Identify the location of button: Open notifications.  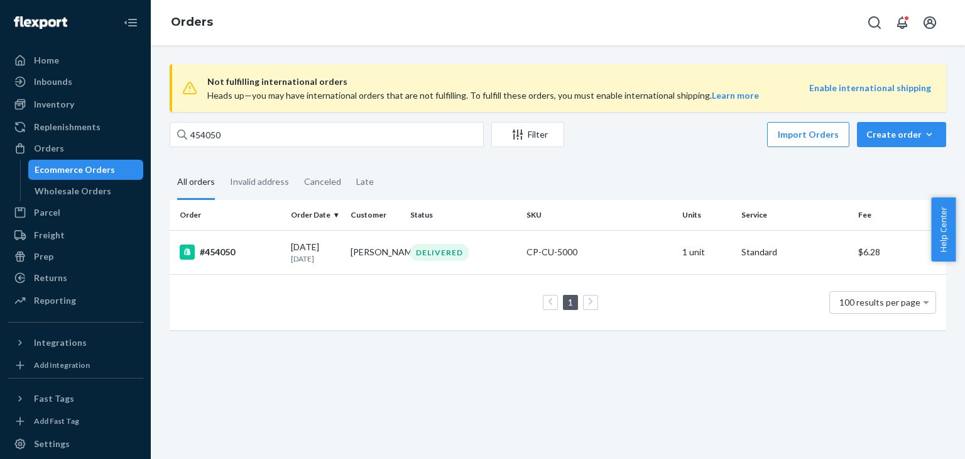
(902, 23).